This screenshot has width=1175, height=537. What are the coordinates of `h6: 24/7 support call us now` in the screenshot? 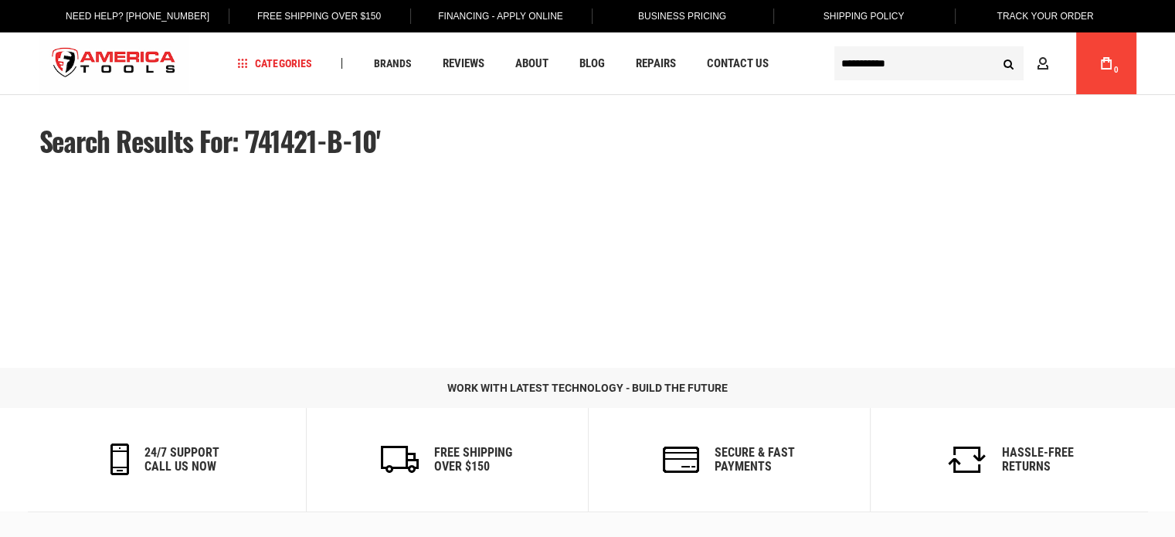 It's located at (182, 459).